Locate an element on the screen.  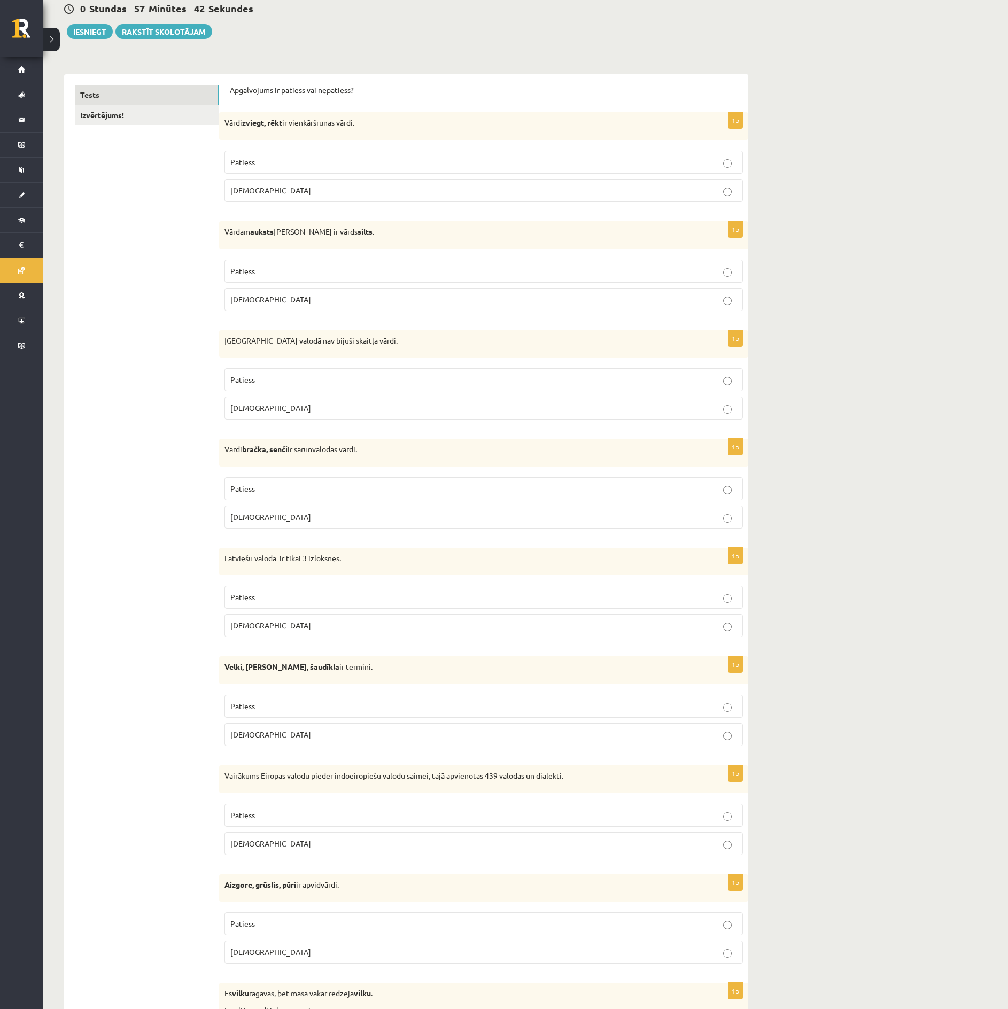
a: Izvērtējums! is located at coordinates (146, 115).